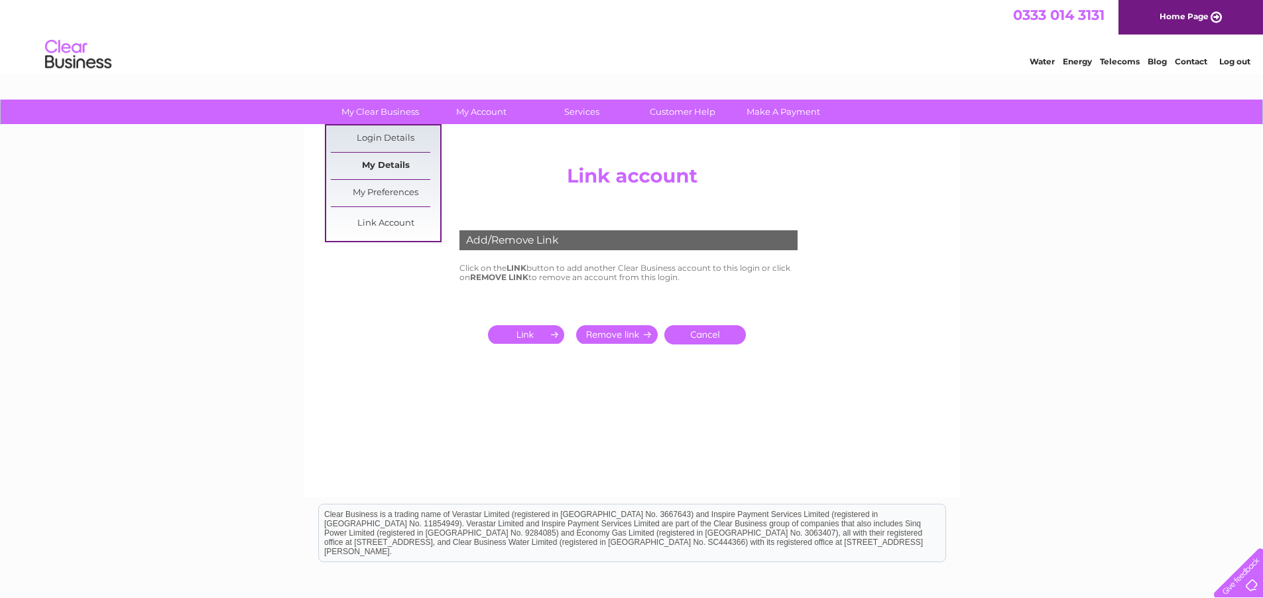  Describe the element at coordinates (1235, 61) in the screenshot. I see `a: Log out` at that location.